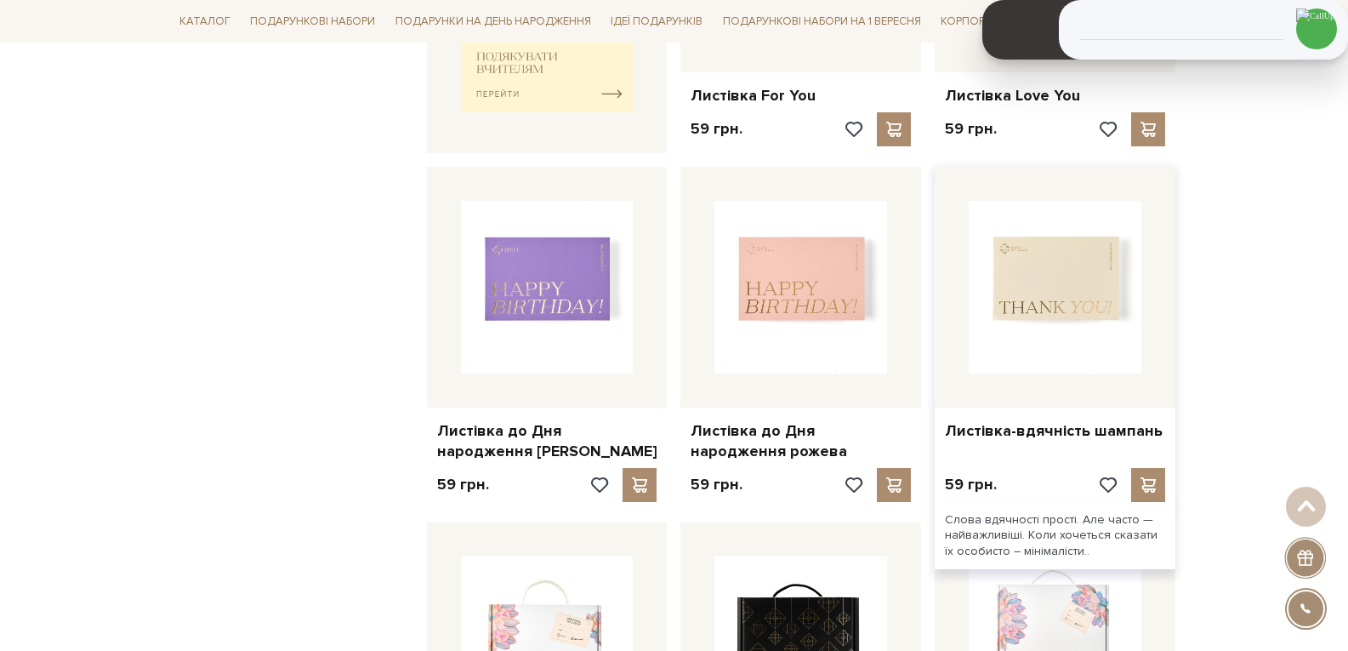 This screenshot has width=1348, height=651. What do you see at coordinates (1055, 287) in the screenshot?
I see `img: Листівка-вдячність шампань` at bounding box center [1055, 287].